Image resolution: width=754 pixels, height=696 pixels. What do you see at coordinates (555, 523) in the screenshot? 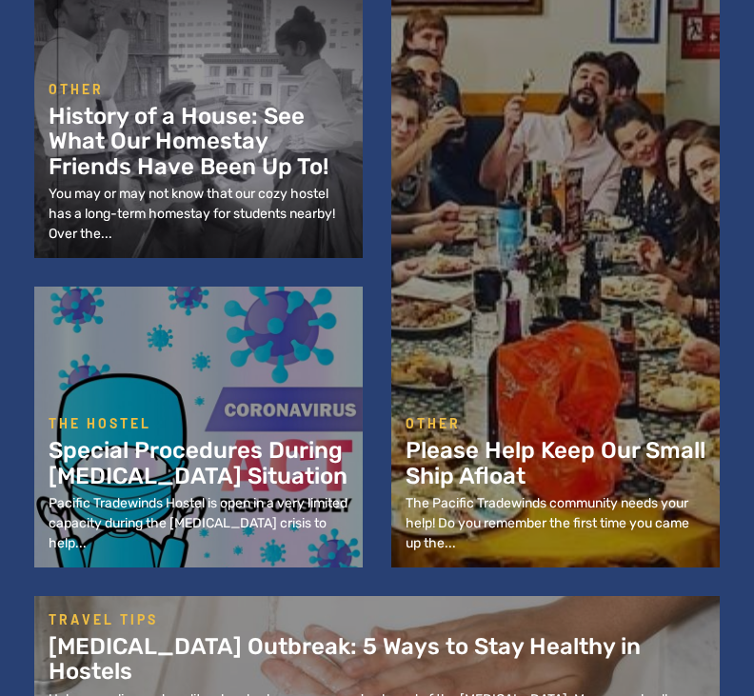
I see `div: The Pacific Tradewinds community needs your help! Do you remember the first time you came up the...` at bounding box center [555, 523].